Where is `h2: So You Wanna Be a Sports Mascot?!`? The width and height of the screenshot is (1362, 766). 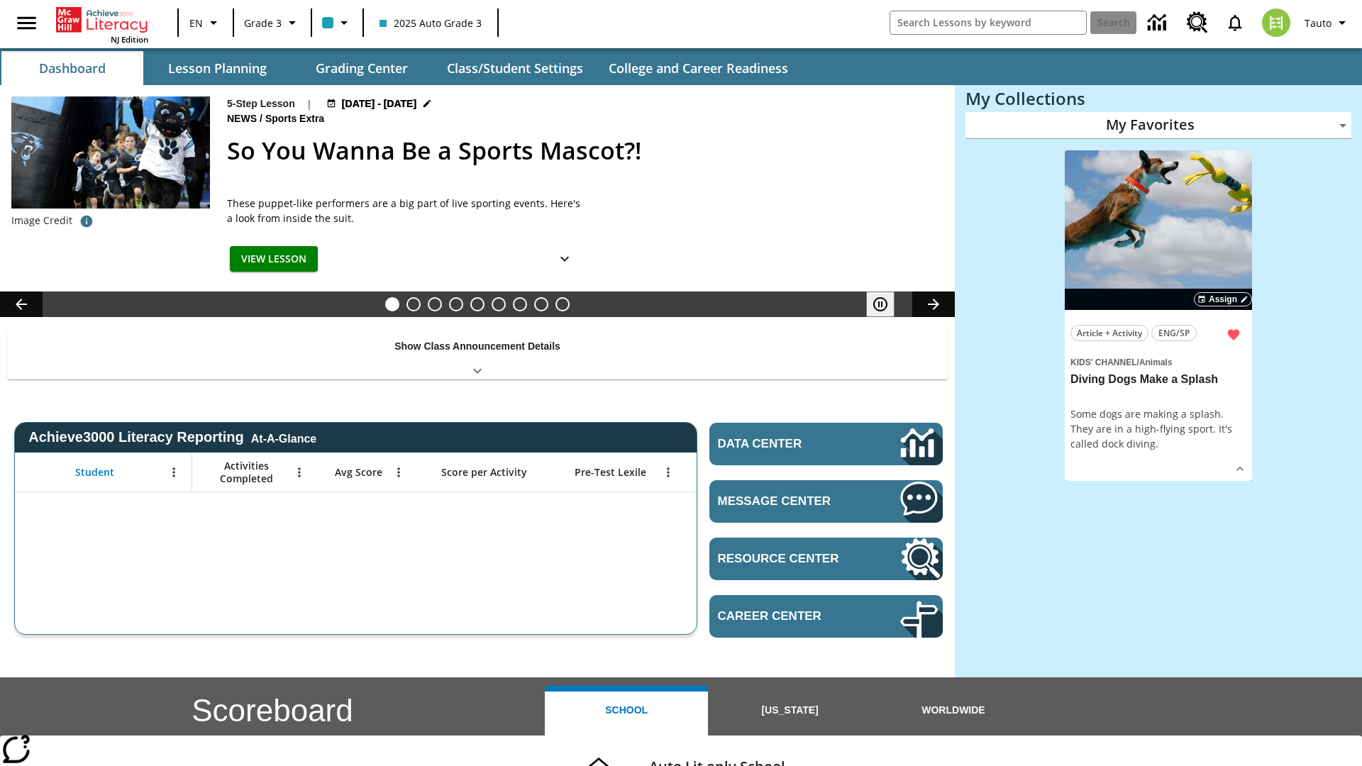 h2: So You Wanna Be a Sports Mascot?! is located at coordinates (582, 150).